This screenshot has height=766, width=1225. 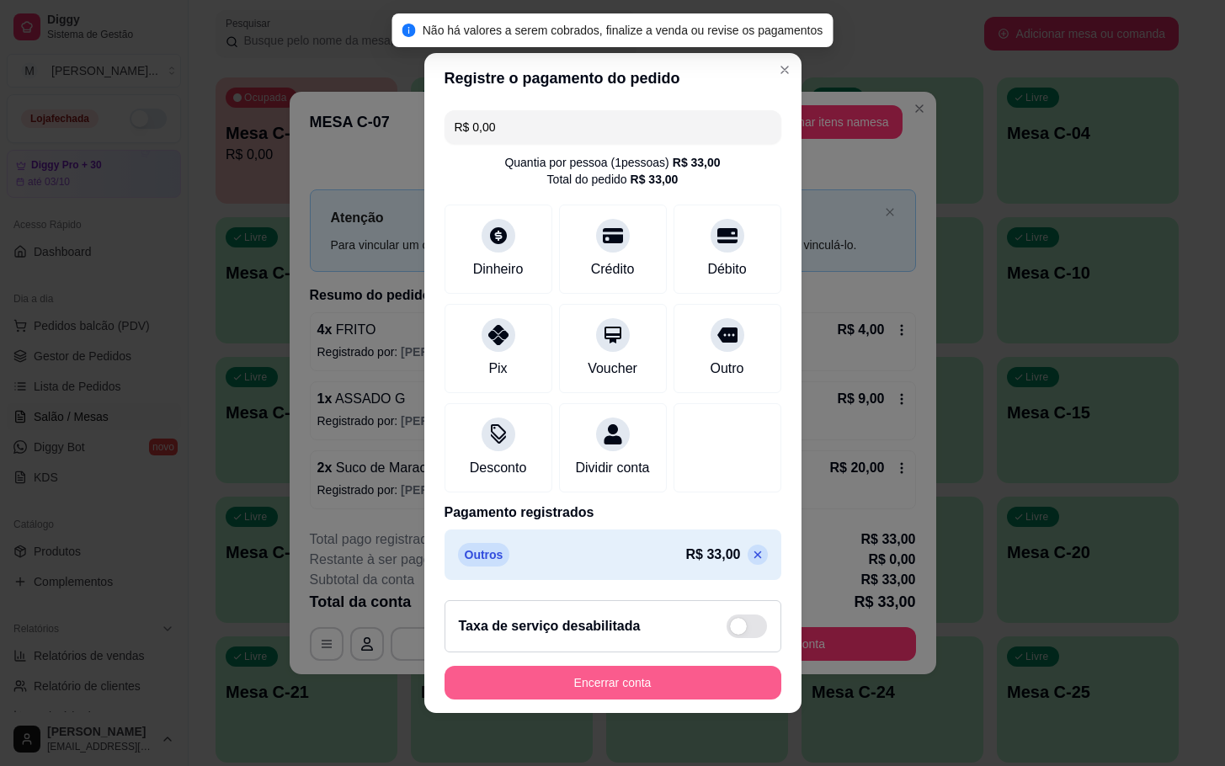 I want to click on div: Dinheiro, so click(x=498, y=269).